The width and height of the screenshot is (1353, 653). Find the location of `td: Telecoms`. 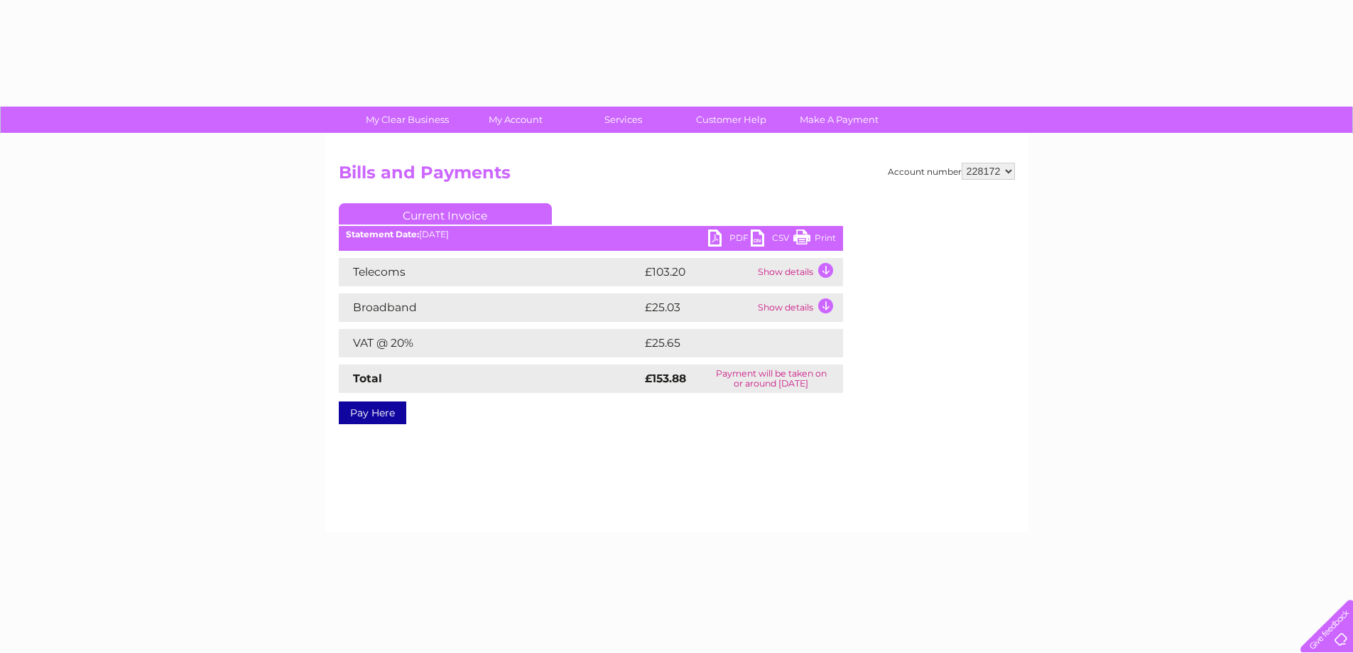

td: Telecoms is located at coordinates (490, 272).